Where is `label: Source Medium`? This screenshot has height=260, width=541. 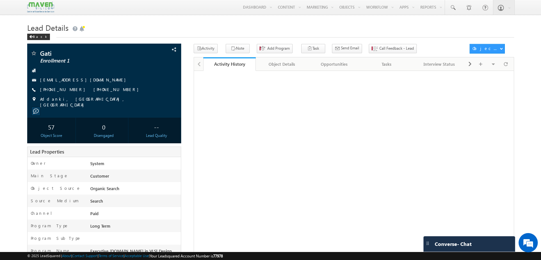 label: Source Medium is located at coordinates (55, 200).